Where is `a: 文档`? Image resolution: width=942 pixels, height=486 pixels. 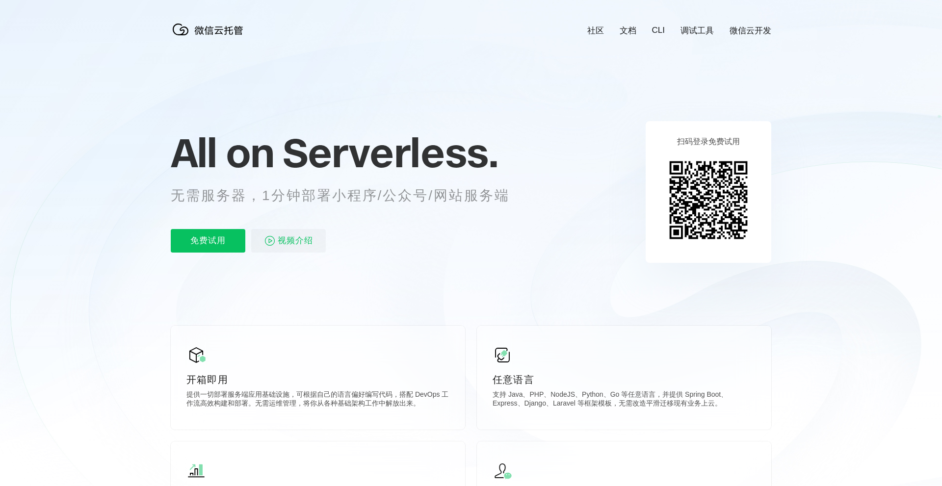
a: 文档 is located at coordinates (628, 30).